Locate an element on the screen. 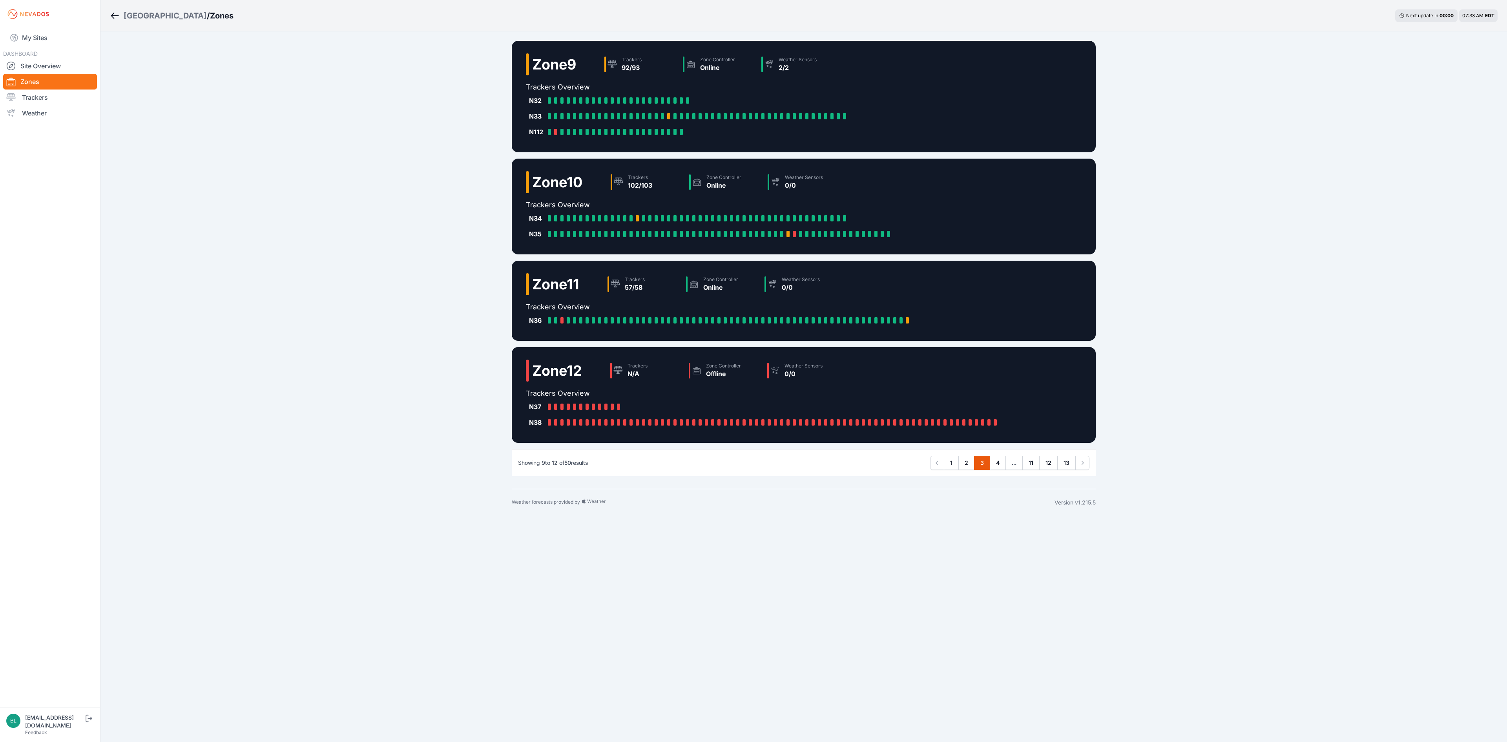 The image size is (1507, 742). span: 9 is located at coordinates (543, 462).